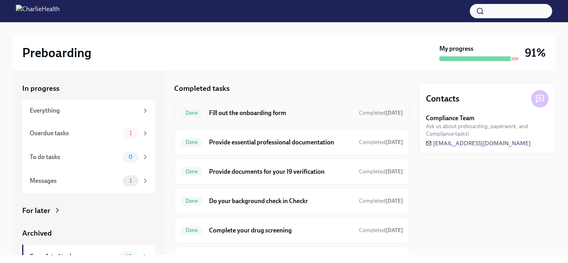 The height and width of the screenshot is (263, 568). I want to click on div: Everything, so click(84, 110).